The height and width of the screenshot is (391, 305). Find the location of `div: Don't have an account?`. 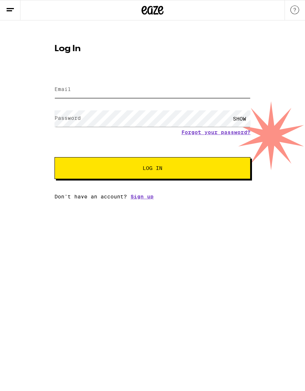

div: Don't have an account? is located at coordinates (152, 197).